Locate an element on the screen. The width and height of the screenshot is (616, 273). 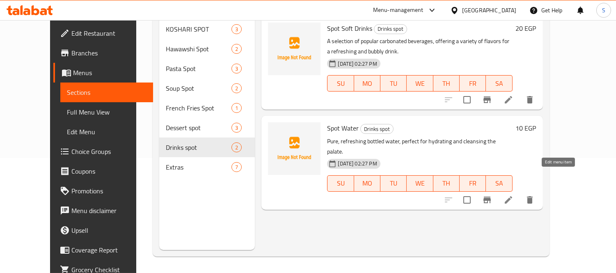
span: Pasta Spot is located at coordinates (199, 69).